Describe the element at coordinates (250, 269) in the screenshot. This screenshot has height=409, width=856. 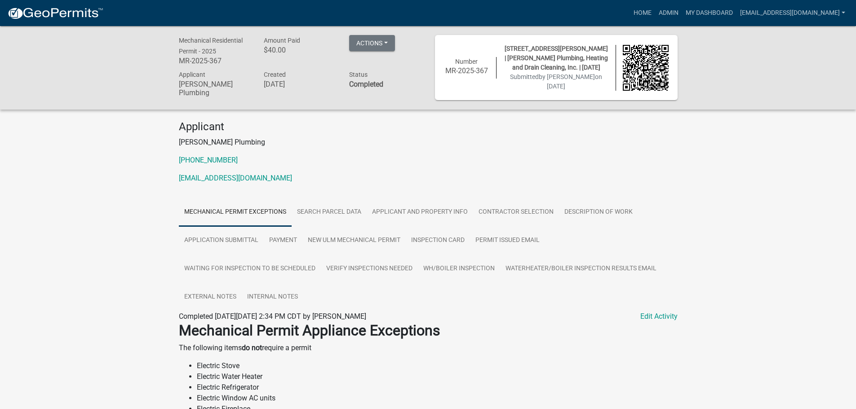
I see `a: Waiting for Inspection to be scheduled` at that location.